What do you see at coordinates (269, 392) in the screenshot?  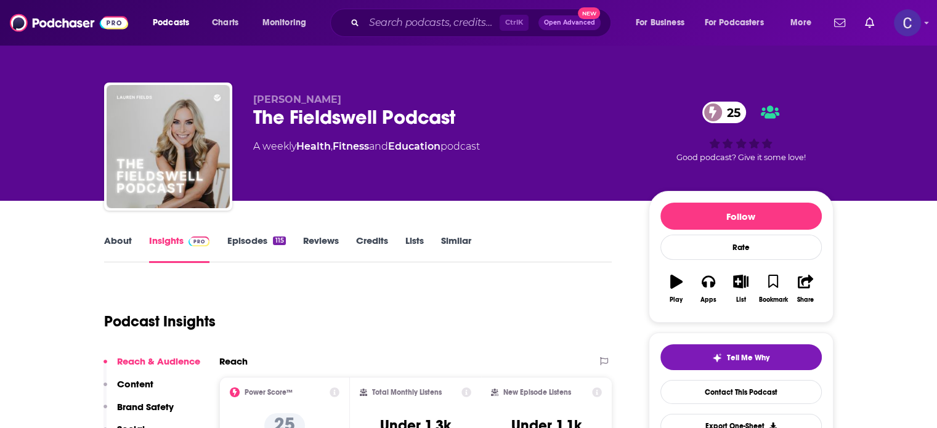 I see `h2: Power Score™` at bounding box center [269, 392].